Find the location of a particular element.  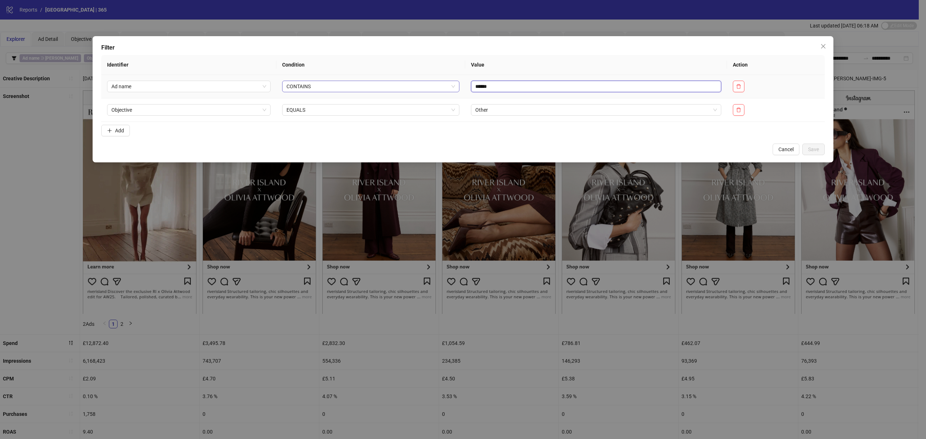

button: Cancel is located at coordinates (786, 149).